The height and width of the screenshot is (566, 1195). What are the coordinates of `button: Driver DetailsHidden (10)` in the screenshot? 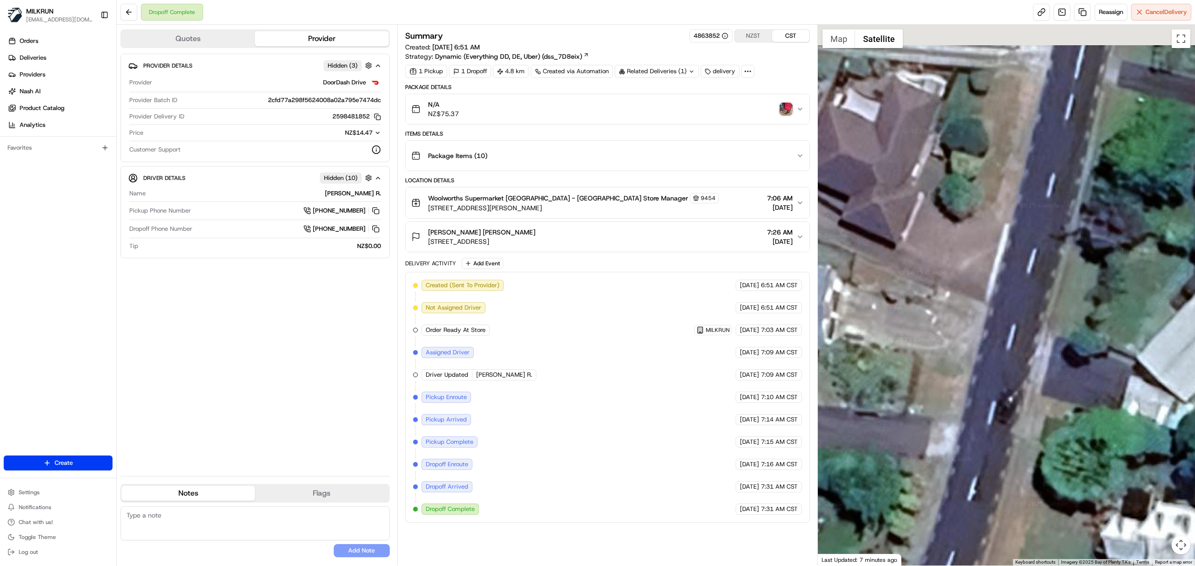 It's located at (255, 178).